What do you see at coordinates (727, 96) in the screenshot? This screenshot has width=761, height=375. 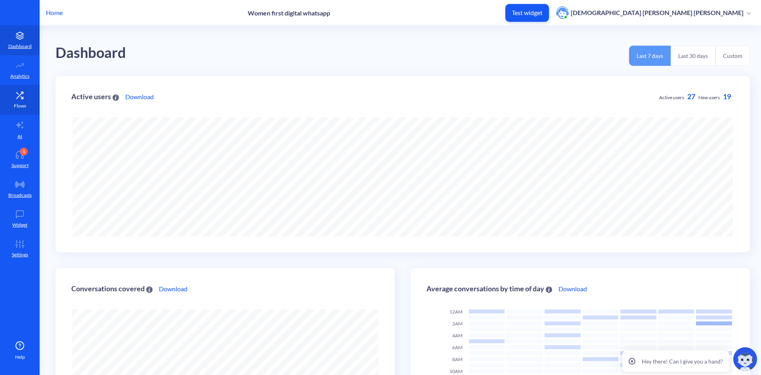 I see `span: 19` at bounding box center [727, 96].